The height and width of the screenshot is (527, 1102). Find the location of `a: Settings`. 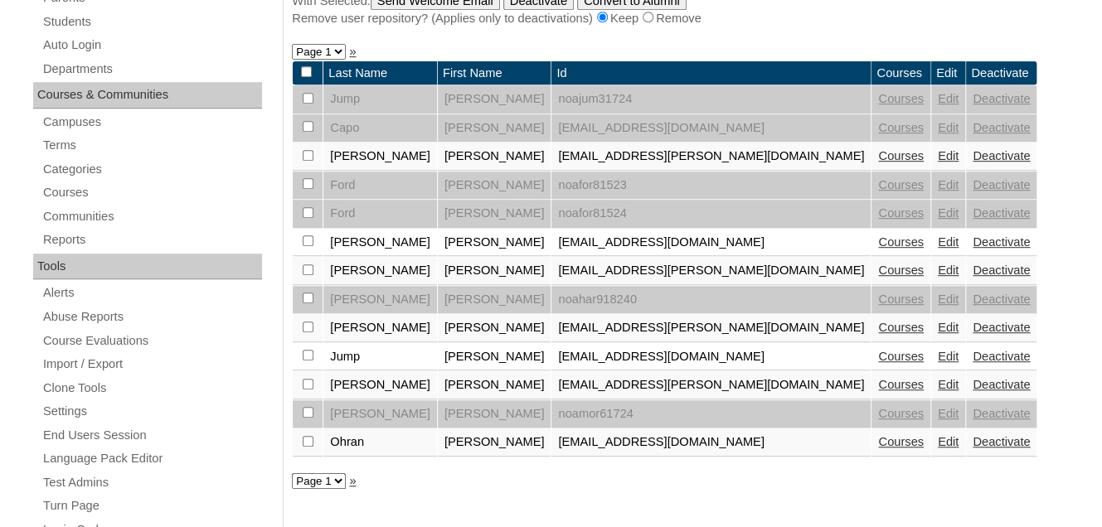

a: Settings is located at coordinates (152, 411).